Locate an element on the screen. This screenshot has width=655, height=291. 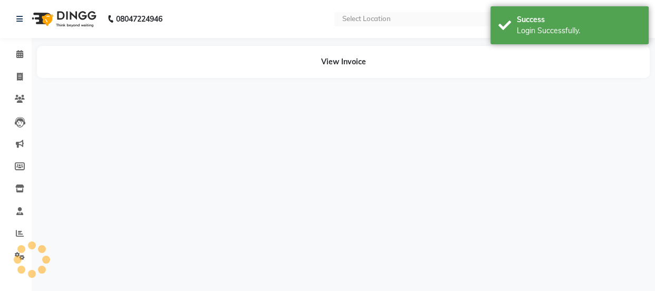
div: View Invoice is located at coordinates (343, 62).